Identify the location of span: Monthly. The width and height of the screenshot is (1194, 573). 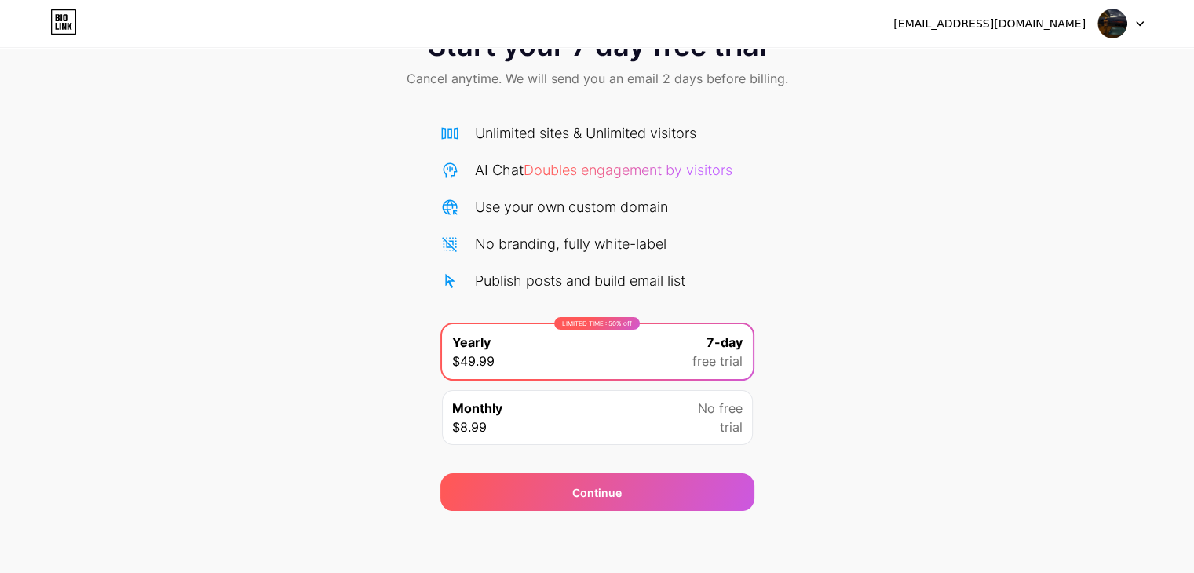
(477, 408).